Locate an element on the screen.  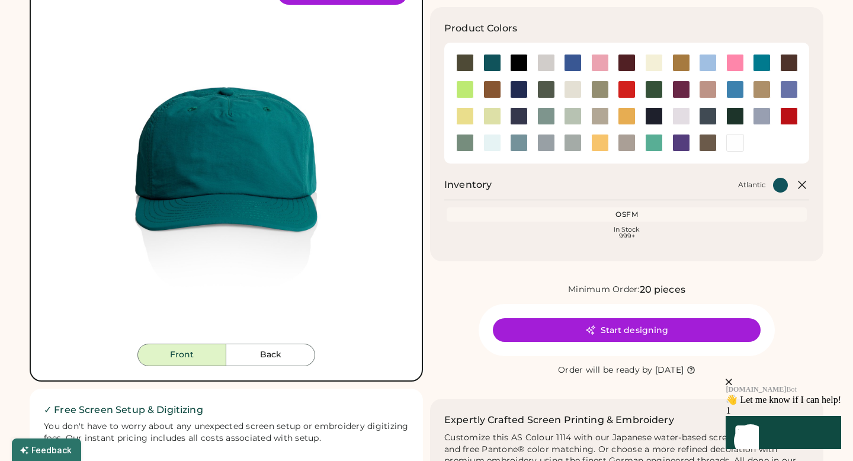
div: Minimum Order: is located at coordinates (604, 290).